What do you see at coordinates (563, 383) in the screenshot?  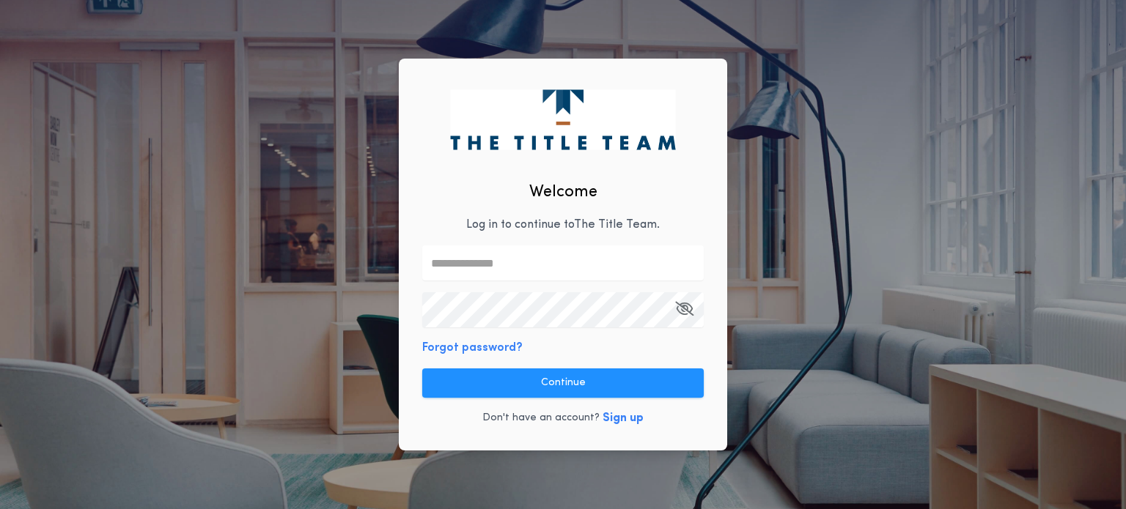 I see `button: Continue` at bounding box center [563, 383].